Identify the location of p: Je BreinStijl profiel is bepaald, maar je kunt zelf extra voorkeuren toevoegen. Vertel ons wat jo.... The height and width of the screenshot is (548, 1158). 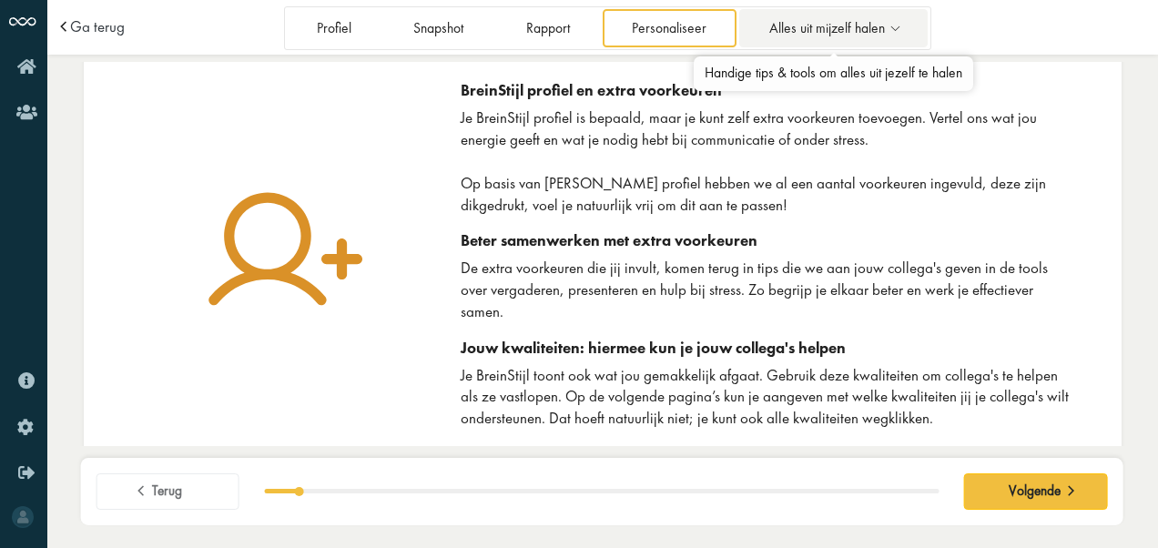
(768, 161).